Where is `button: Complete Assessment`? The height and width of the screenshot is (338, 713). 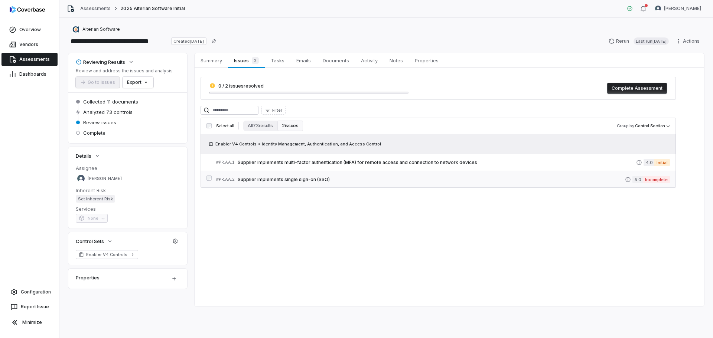 button: Complete Assessment is located at coordinates (637, 88).